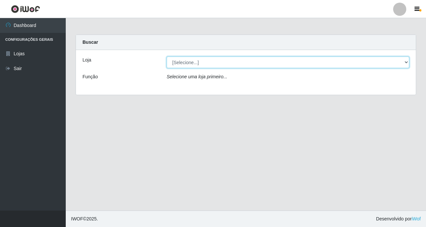 This screenshot has width=426, height=227. What do you see at coordinates (416, 219) in the screenshot?
I see `a: iWof` at bounding box center [416, 219].